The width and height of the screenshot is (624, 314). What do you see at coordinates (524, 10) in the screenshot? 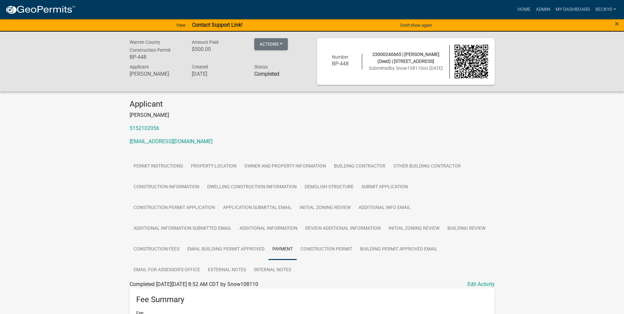
I see `a: Home` at bounding box center [524, 10].